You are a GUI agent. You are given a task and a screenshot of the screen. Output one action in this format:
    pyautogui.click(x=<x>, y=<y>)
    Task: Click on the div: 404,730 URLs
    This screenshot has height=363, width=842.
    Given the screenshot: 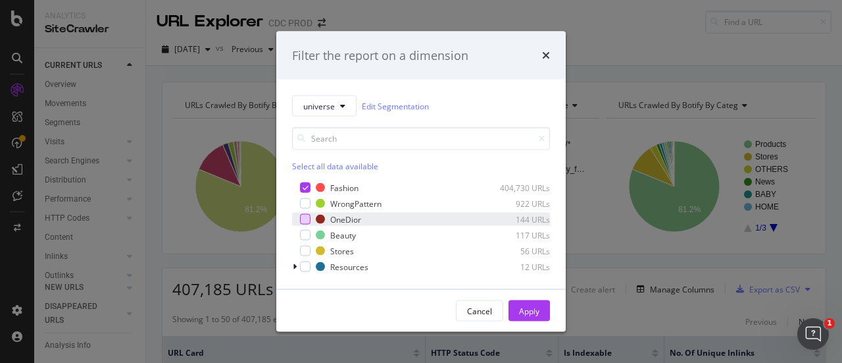 What is the action you would take?
    pyautogui.click(x=518, y=187)
    